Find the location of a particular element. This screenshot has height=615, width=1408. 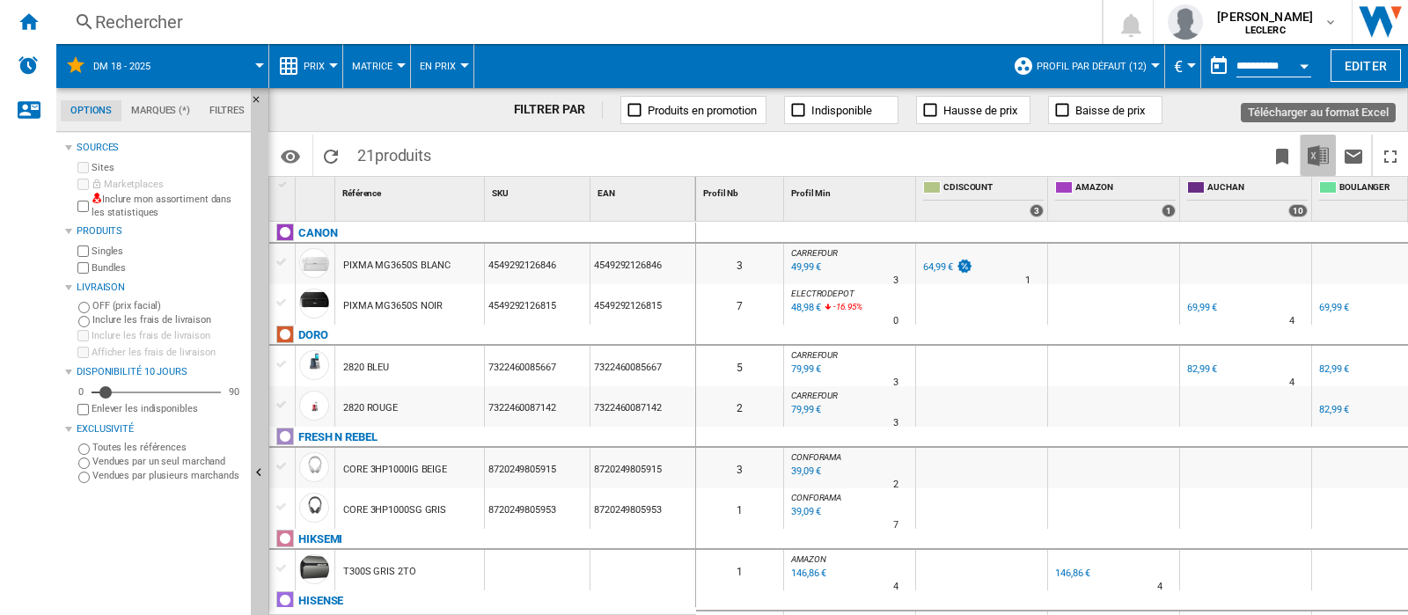

span: Baisse de prix is located at coordinates (1109, 110).